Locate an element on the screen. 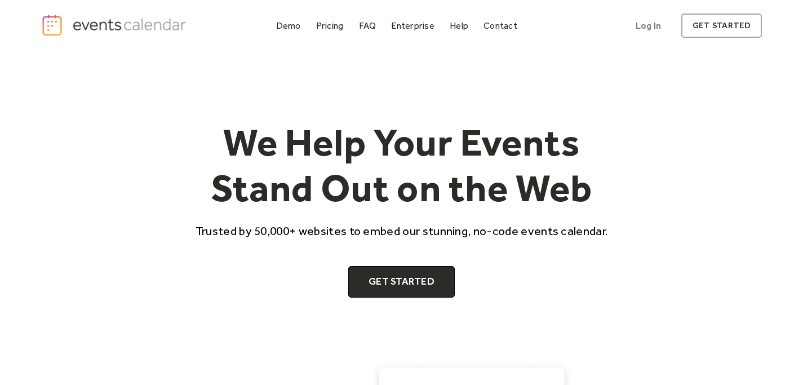 The image size is (803, 385). a: get started is located at coordinates (722, 25).